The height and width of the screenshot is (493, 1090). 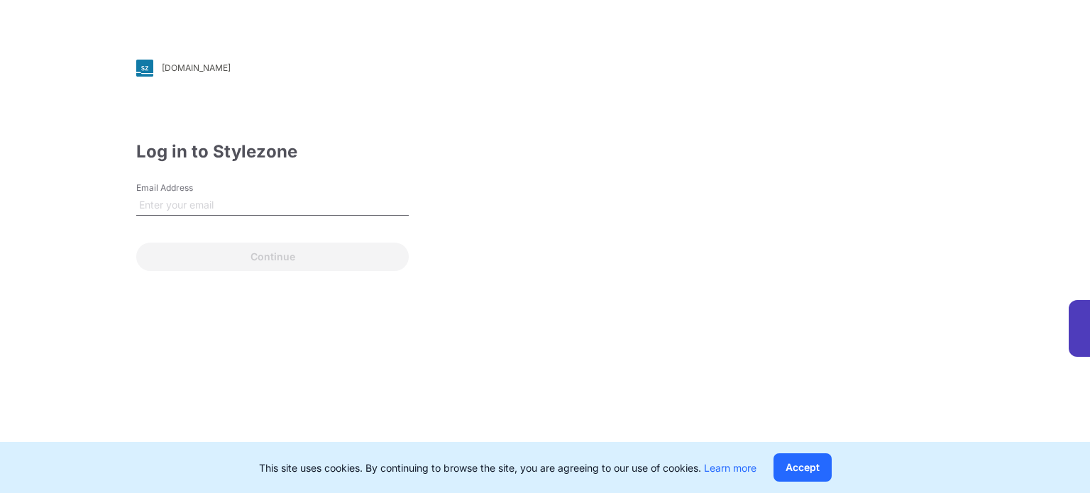 What do you see at coordinates (507, 468) in the screenshot?
I see `p: This site uses cookies. By continuing to browse the site, you are agreeing to our use of cookies.` at bounding box center [507, 468].